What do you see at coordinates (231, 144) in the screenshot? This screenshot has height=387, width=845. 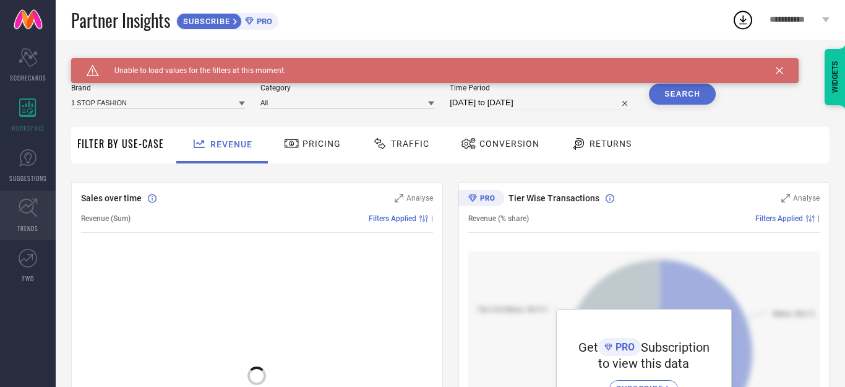 I see `span: Revenue` at bounding box center [231, 144].